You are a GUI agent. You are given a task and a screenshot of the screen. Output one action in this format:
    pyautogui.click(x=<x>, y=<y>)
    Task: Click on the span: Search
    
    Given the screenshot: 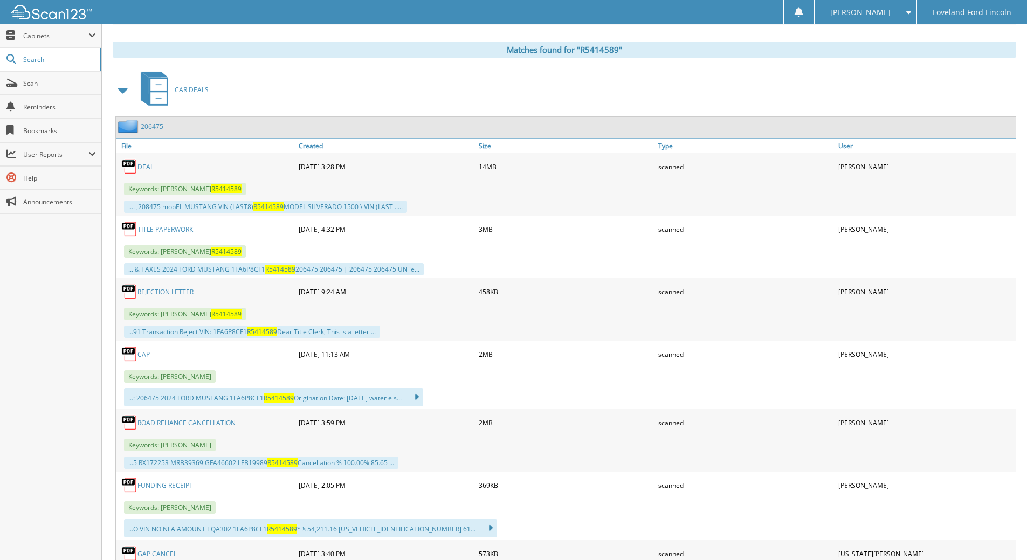 What is the action you would take?
    pyautogui.click(x=59, y=59)
    